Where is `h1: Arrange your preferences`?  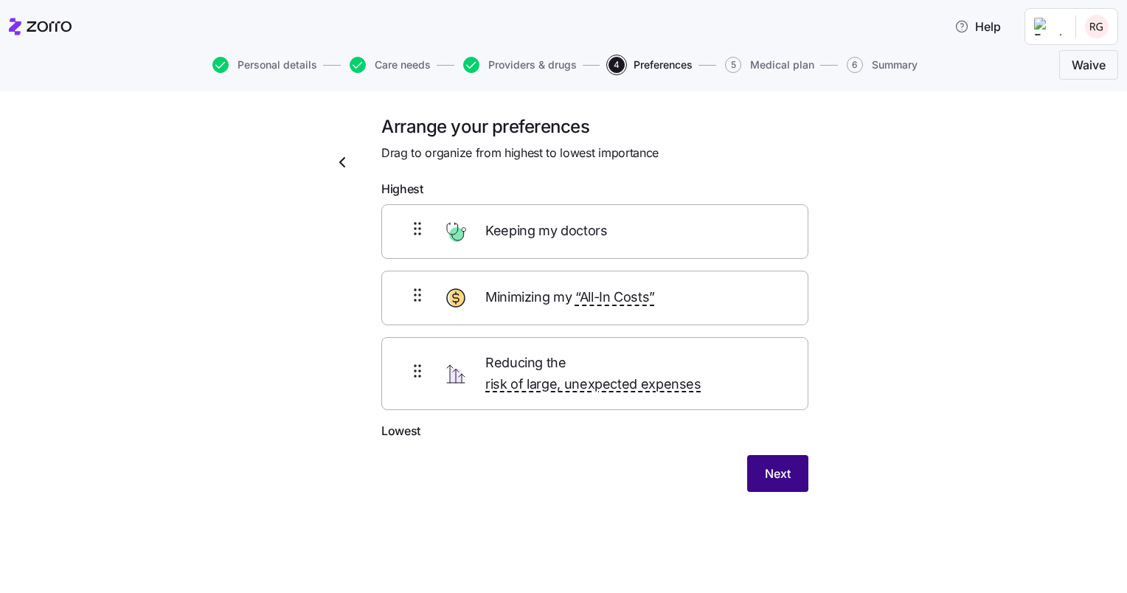 h1: Arrange your preferences is located at coordinates (595, 126).